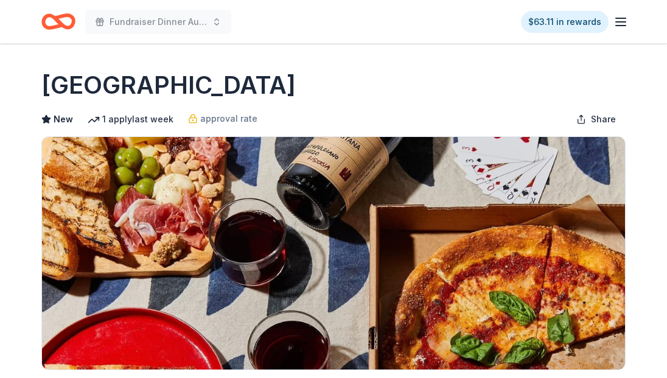  What do you see at coordinates (596, 119) in the screenshot?
I see `button: Share` at bounding box center [596, 119].